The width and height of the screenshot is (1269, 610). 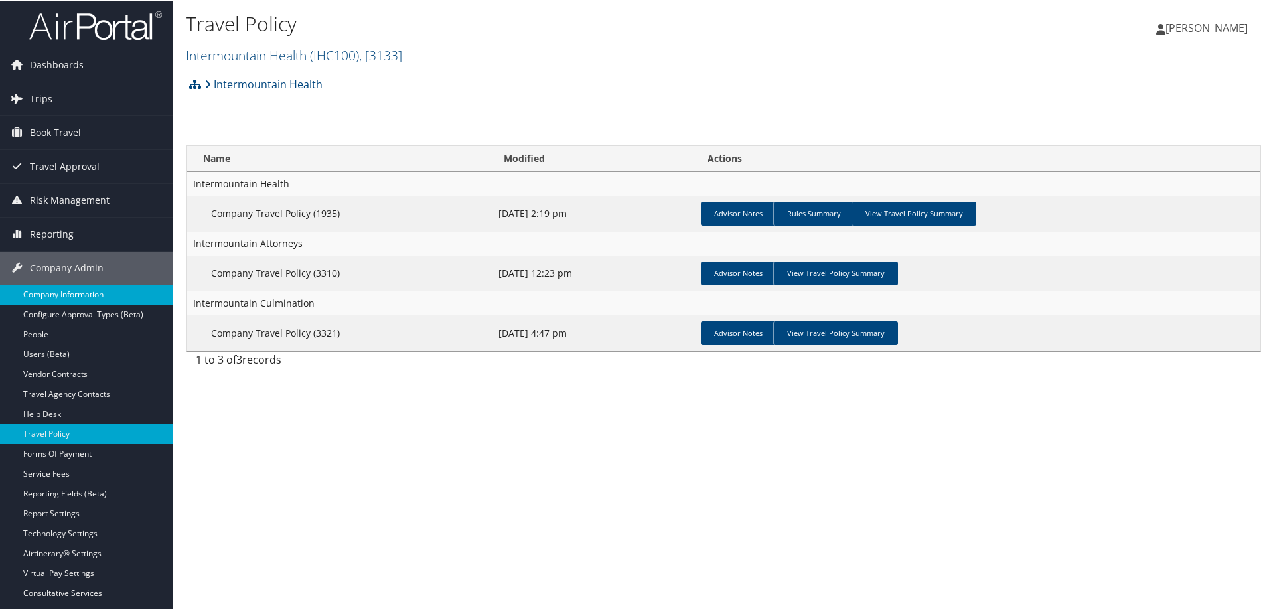 I want to click on span: Book Travel, so click(x=55, y=131).